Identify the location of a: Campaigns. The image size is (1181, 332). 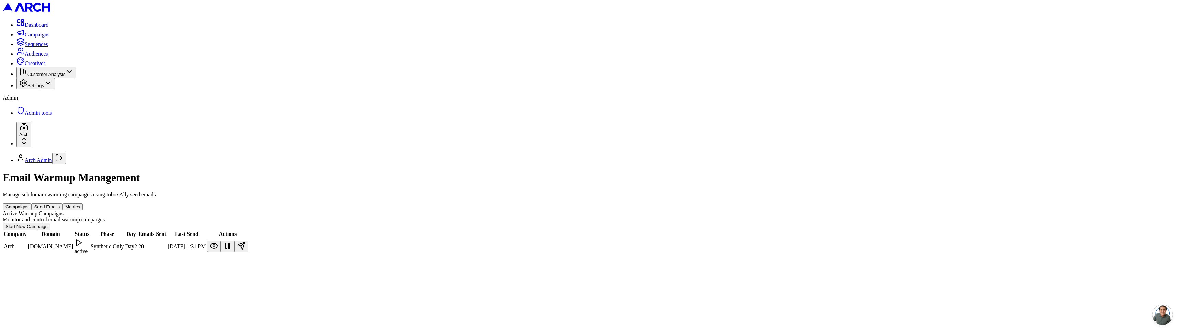
(33, 34).